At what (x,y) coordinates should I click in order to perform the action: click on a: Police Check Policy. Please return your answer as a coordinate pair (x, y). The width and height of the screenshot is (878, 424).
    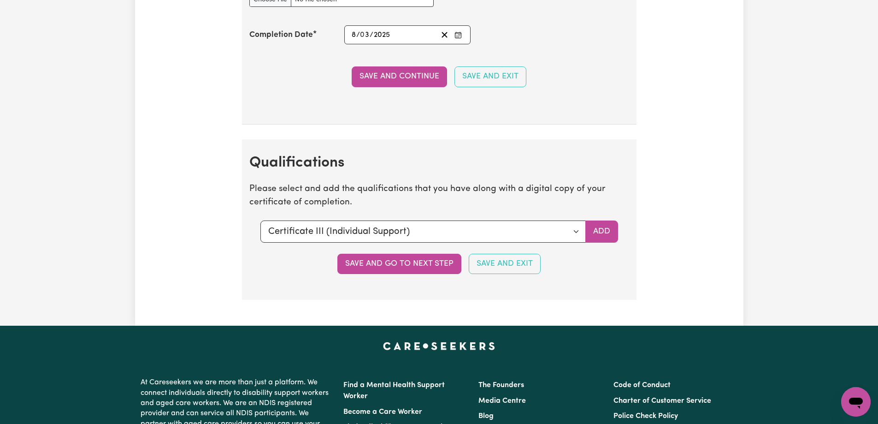
    Looking at the image, I should click on (646, 416).